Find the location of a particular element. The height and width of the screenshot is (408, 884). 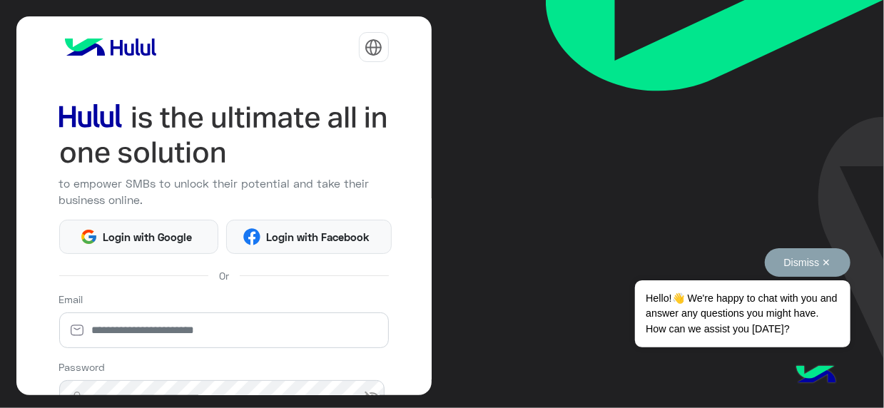

img: Facebook is located at coordinates (252, 237).